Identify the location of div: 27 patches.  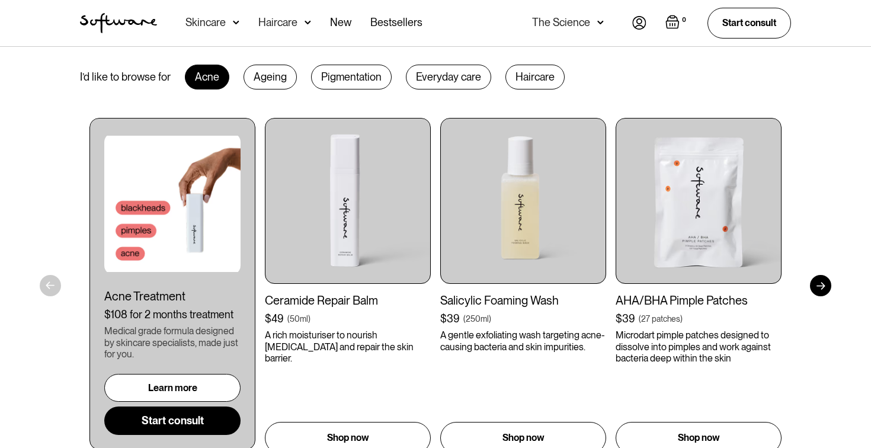
(661, 319).